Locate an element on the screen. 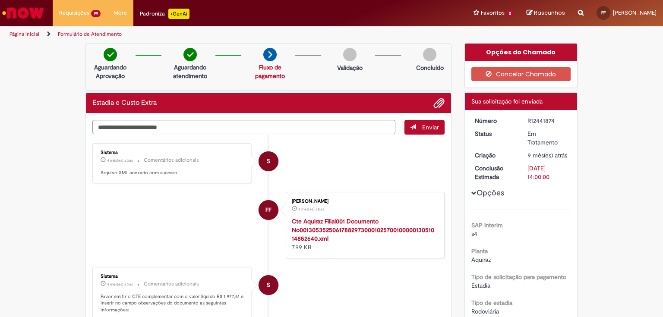 The image size is (663, 317). p: +GenAi is located at coordinates (179, 14).